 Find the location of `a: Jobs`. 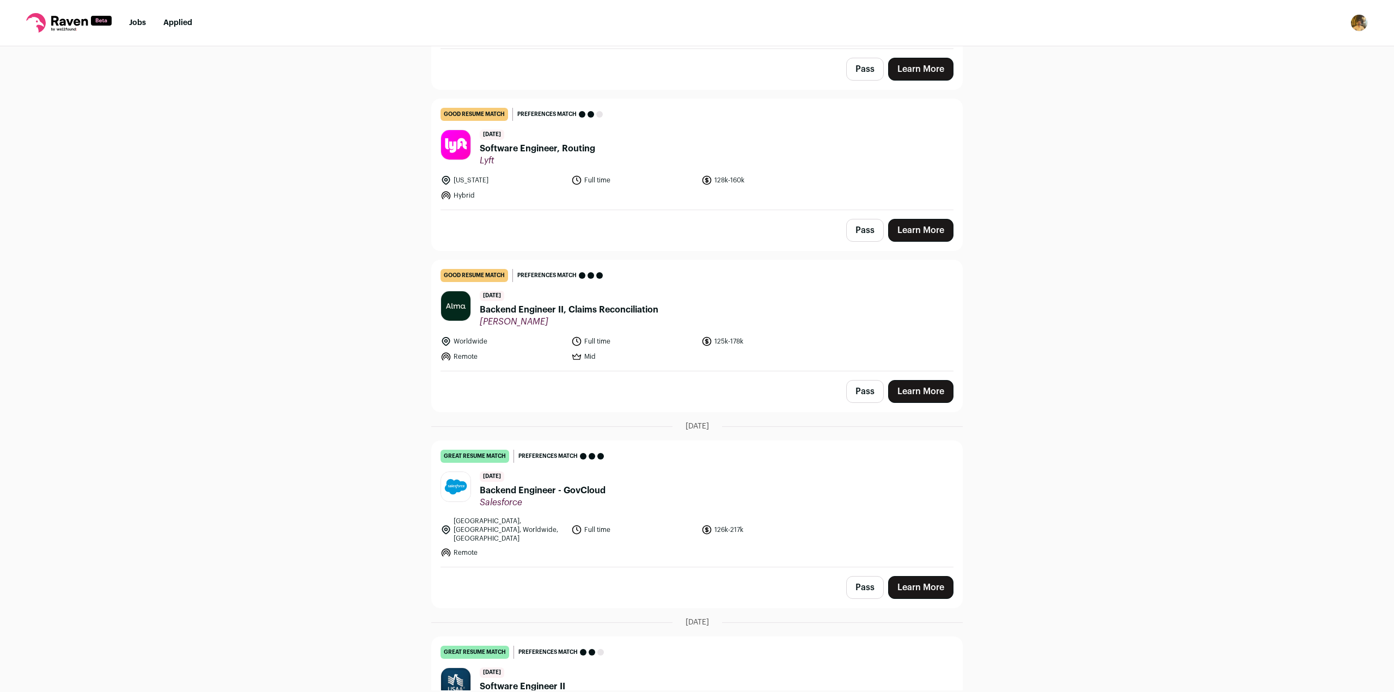

a: Jobs is located at coordinates (137, 23).